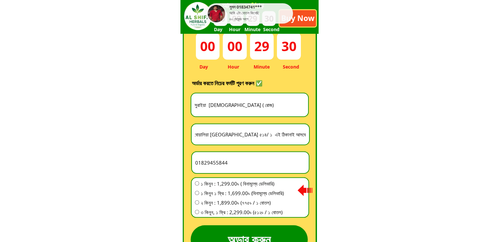  What do you see at coordinates (242, 193) in the screenshot?
I see `span: ১ কিনুন ১ ফ্রি : 1,699.00৳ (বিনামূল্যে ডেলিভারি)` at bounding box center [242, 193].